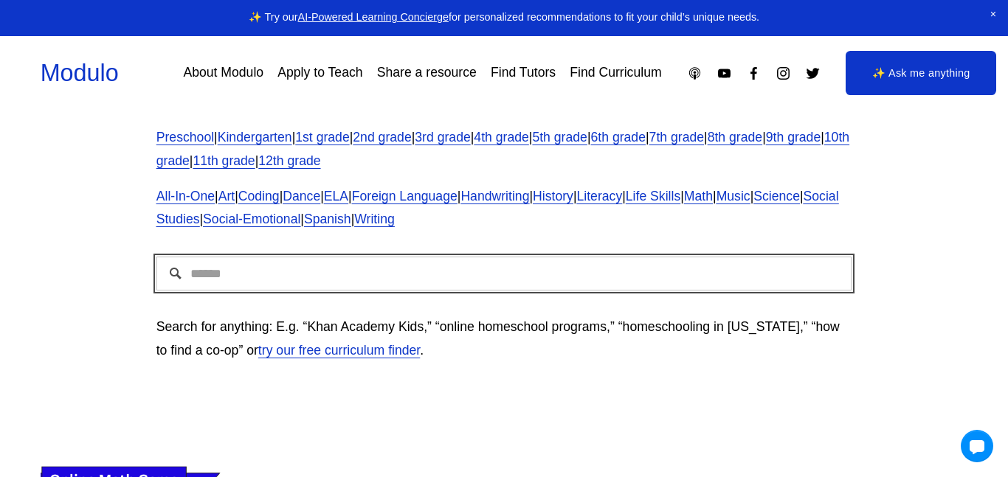  What do you see at coordinates (812, 73) in the screenshot?
I see `a: Twitter` at bounding box center [812, 73].